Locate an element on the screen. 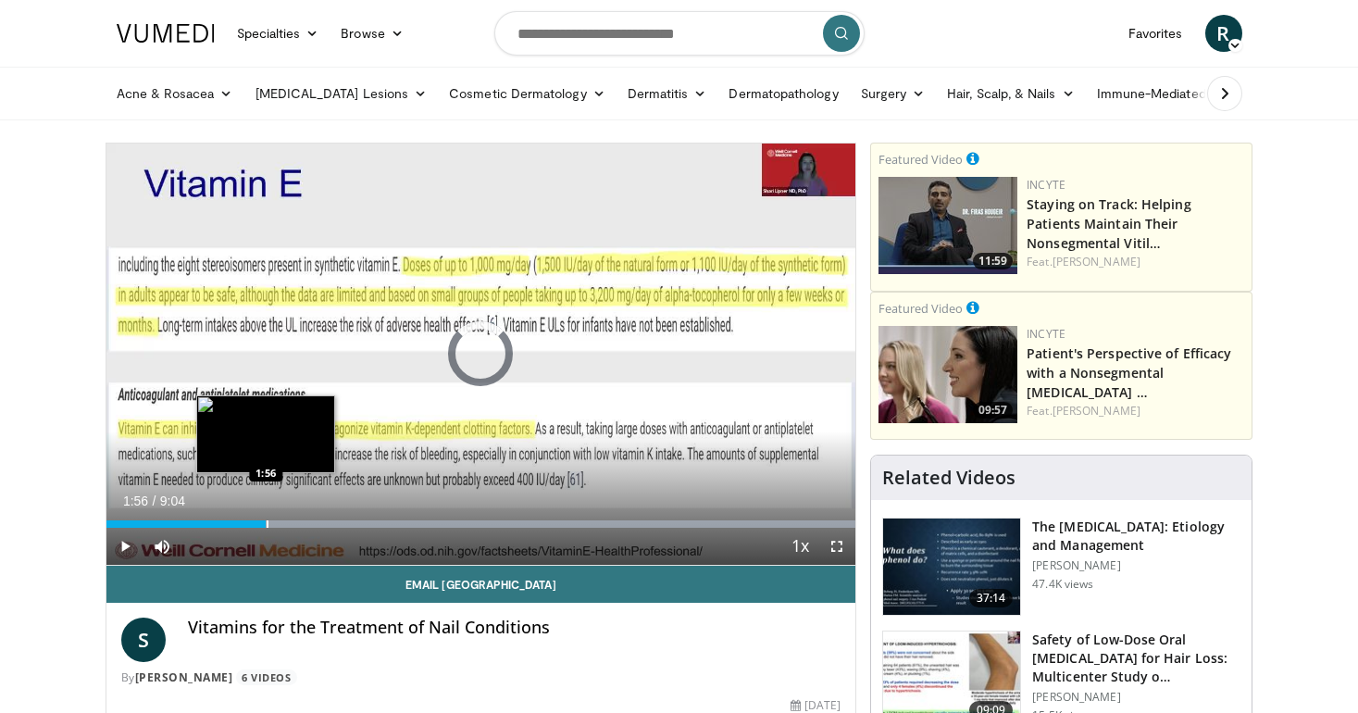 Image resolution: width=1358 pixels, height=713 pixels. a: 6 Videos is located at coordinates (267, 676).